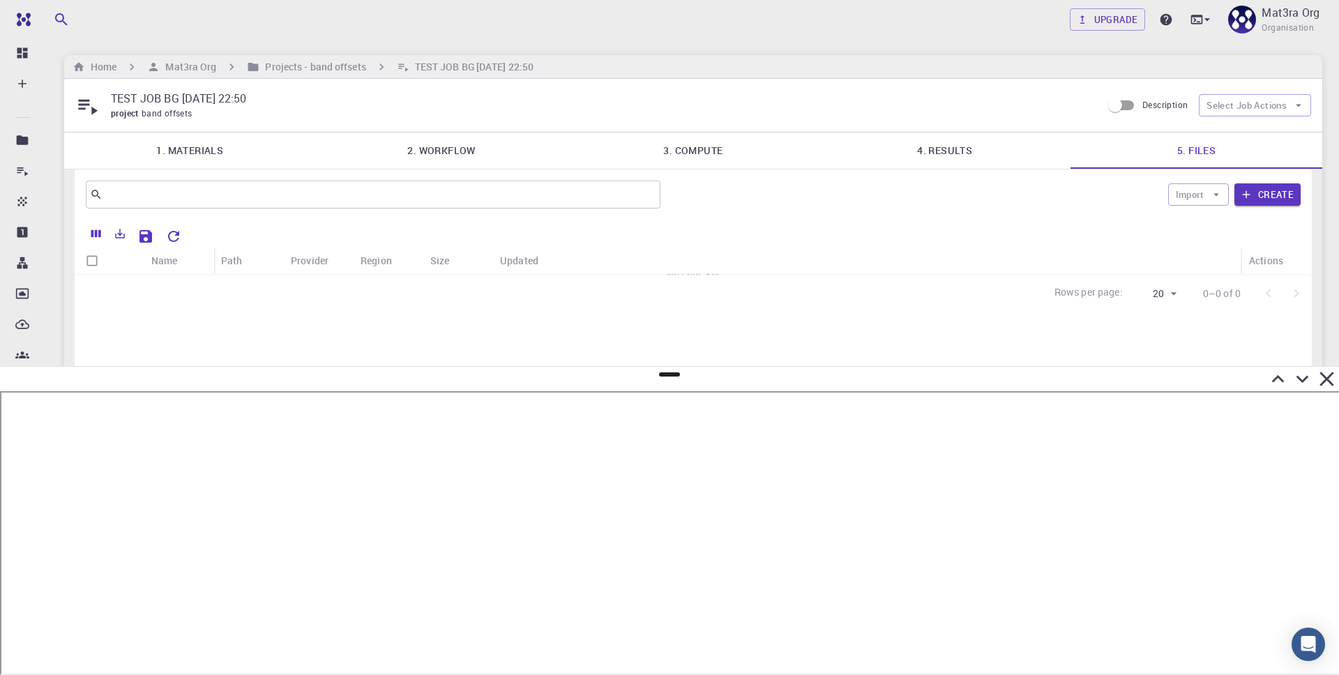 This screenshot has width=1339, height=675. What do you see at coordinates (693, 151) in the screenshot?
I see `a: 3. Compute` at bounding box center [693, 151].